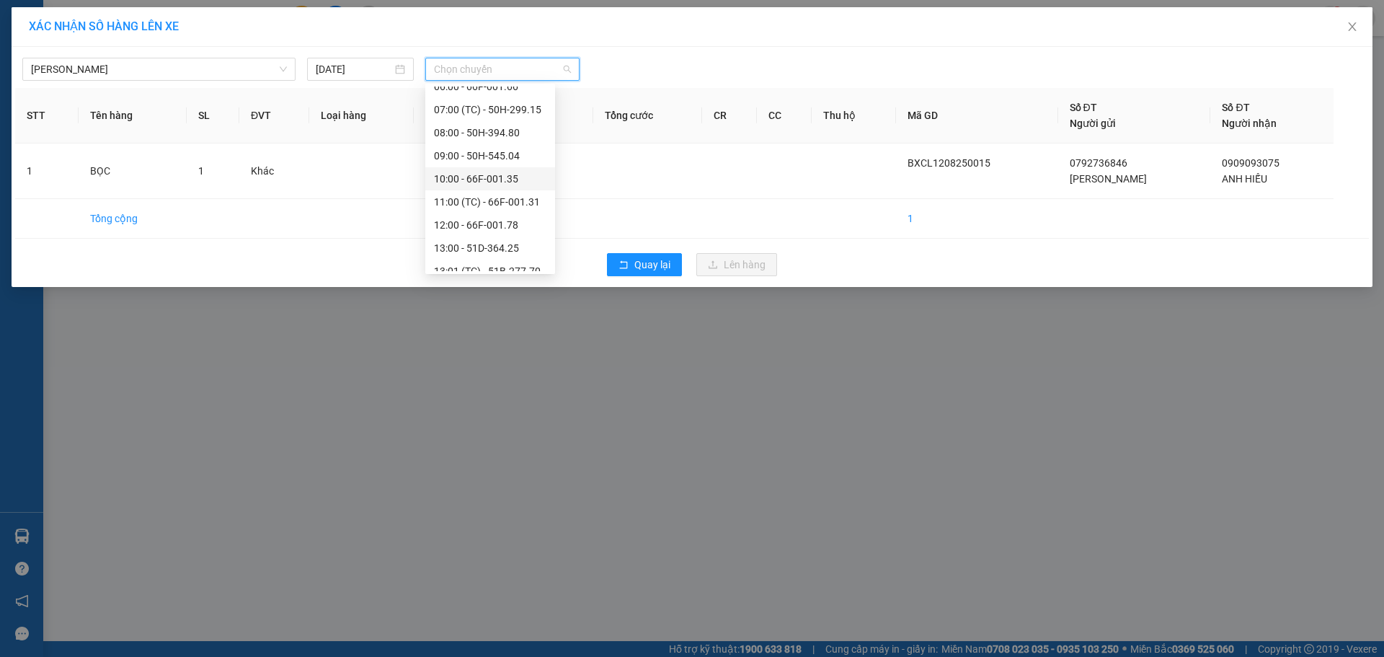 The width and height of the screenshot is (1384, 657). Describe the element at coordinates (784, 115) in the screenshot. I see `th: CC` at that location.